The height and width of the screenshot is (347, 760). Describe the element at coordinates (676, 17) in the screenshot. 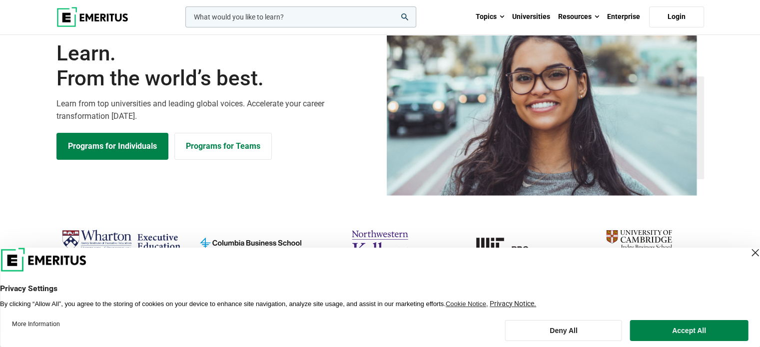

I see `a: Login` at that location.